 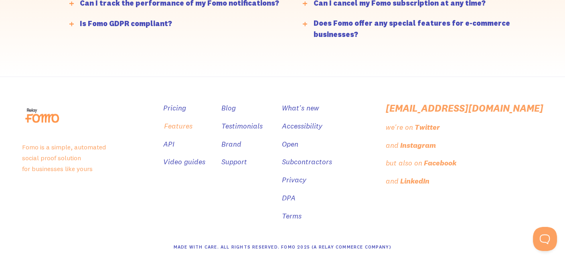 I want to click on a: Accessibility, so click(x=302, y=126).